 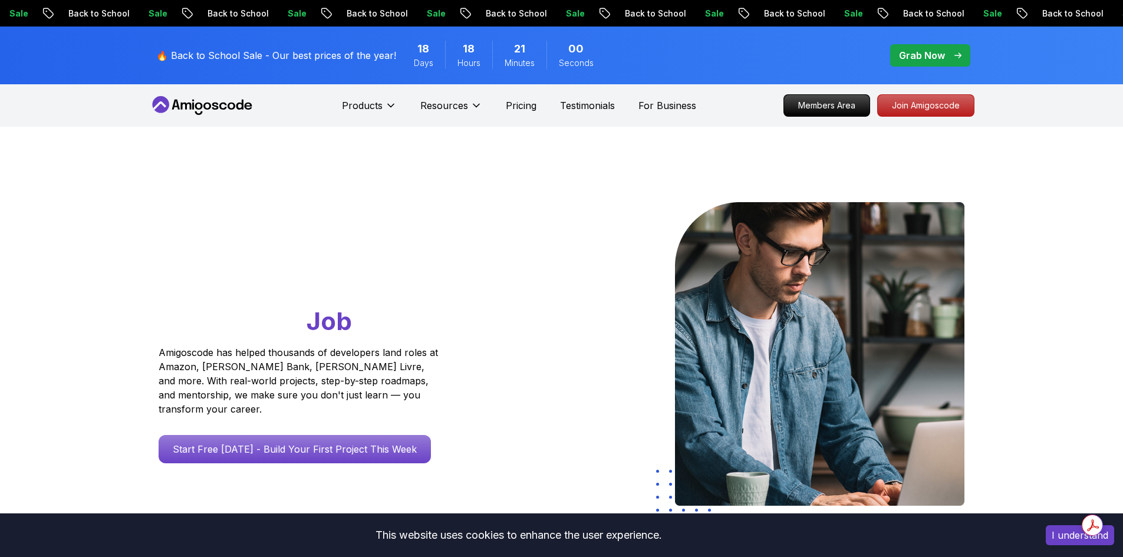 I want to click on button: Products, so click(x=369, y=110).